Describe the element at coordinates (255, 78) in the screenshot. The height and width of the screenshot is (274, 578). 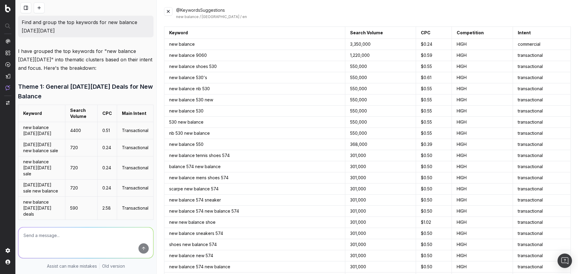
I see `td: new balance 530's` at that location.